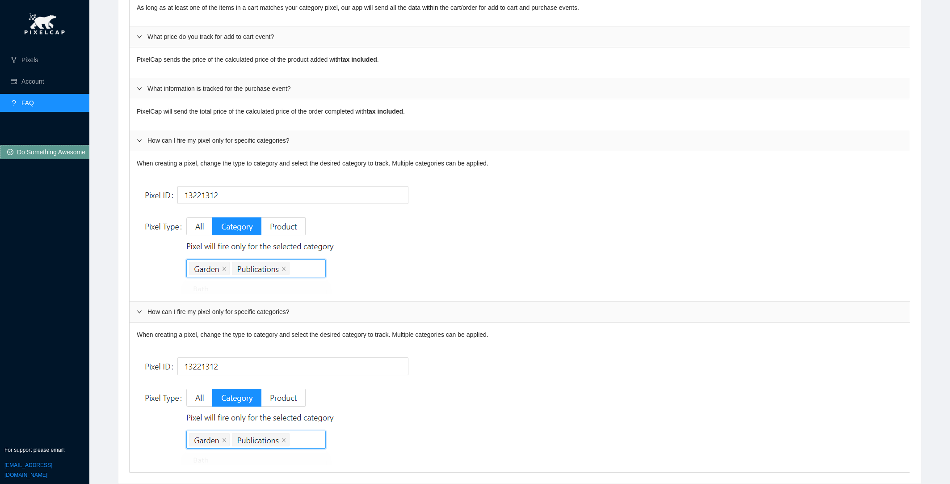 The width and height of the screenshot is (950, 484). I want to click on img: pixel-cap.png, so click(45, 25).